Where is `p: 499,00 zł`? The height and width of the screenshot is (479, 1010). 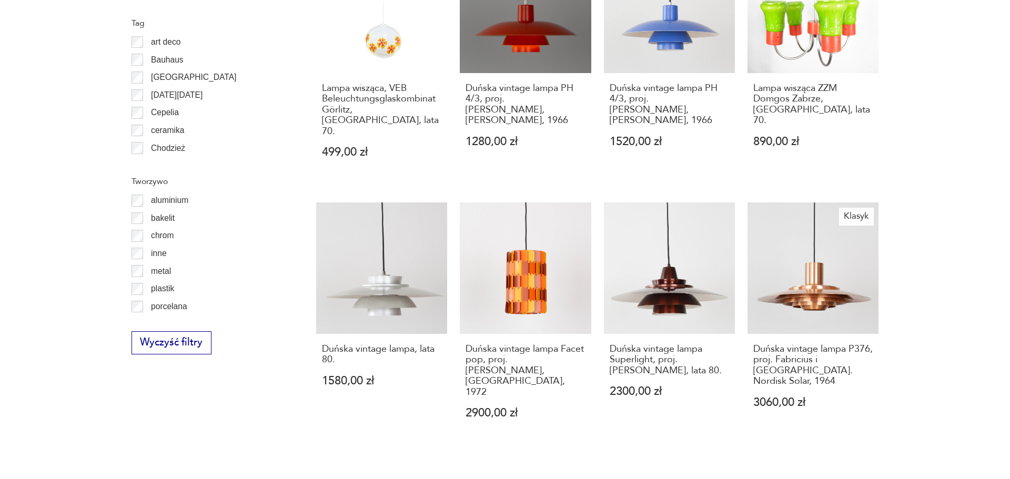 p: 499,00 zł is located at coordinates (382, 152).